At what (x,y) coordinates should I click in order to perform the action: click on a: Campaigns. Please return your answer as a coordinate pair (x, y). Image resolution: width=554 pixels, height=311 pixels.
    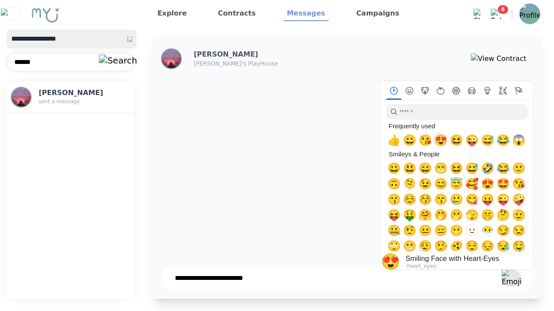
    Looking at the image, I should click on (377, 14).